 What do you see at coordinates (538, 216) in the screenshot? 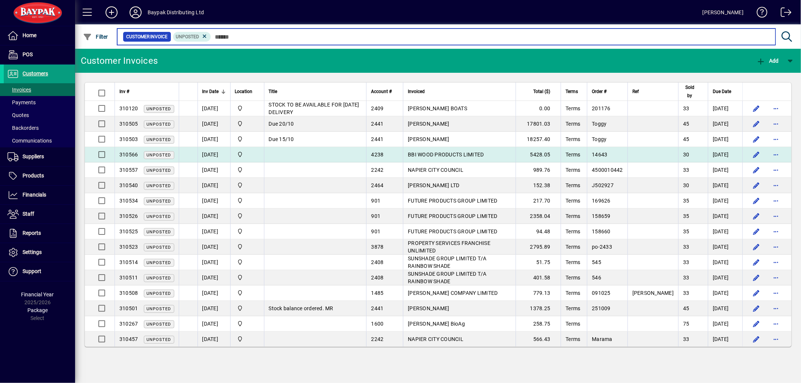
I see `td: 2358.04` at bounding box center [538, 216].